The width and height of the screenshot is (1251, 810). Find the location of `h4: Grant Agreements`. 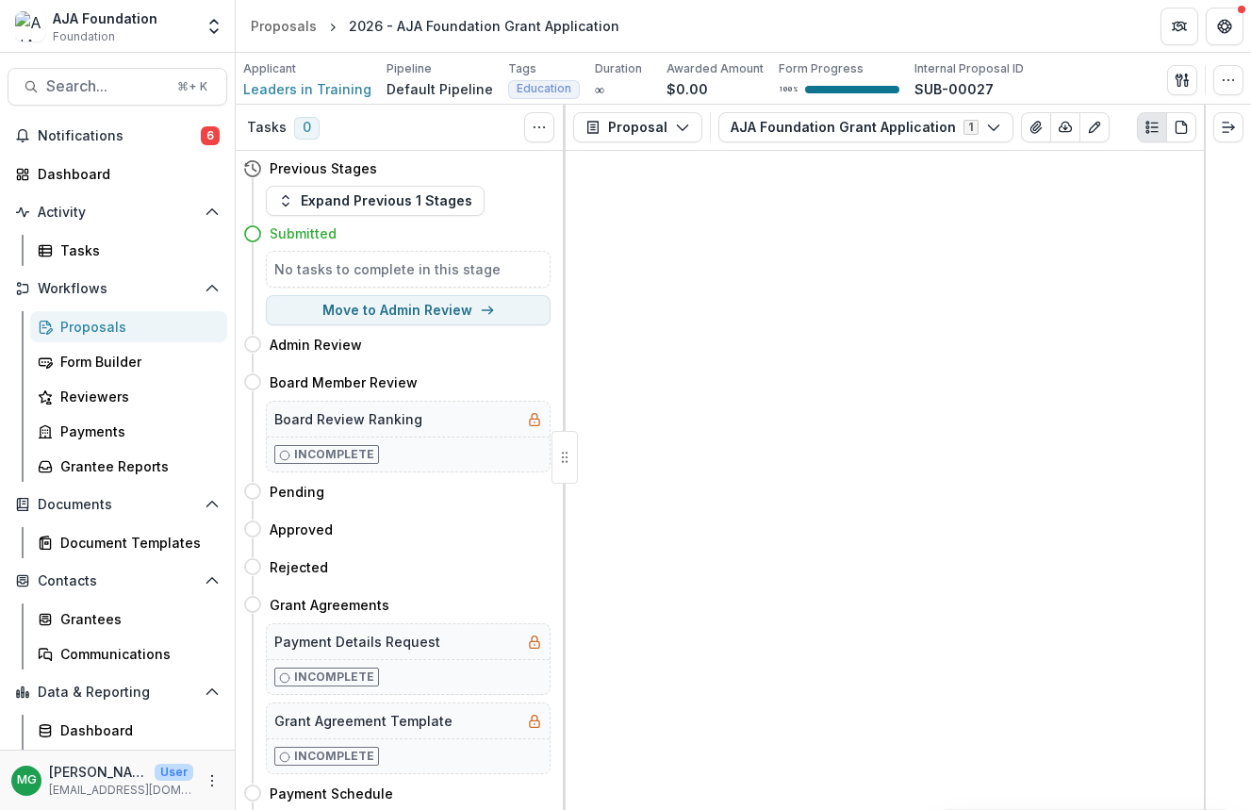

h4: Grant Agreements is located at coordinates (329, 604).